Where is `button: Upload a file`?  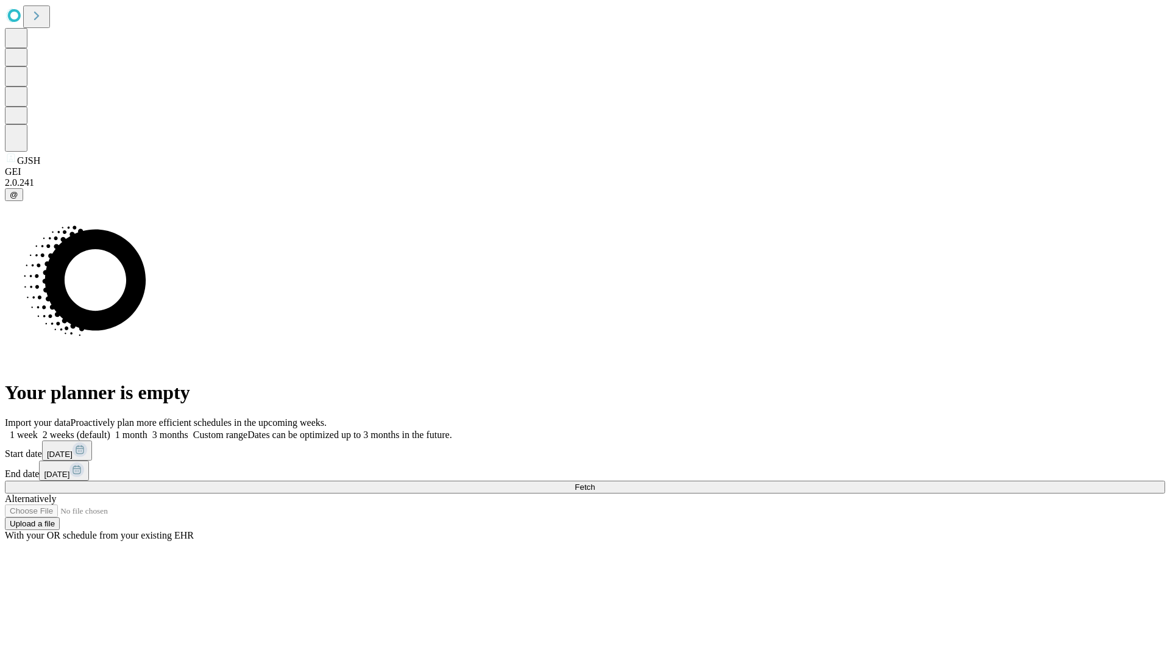 button: Upload a file is located at coordinates (32, 524).